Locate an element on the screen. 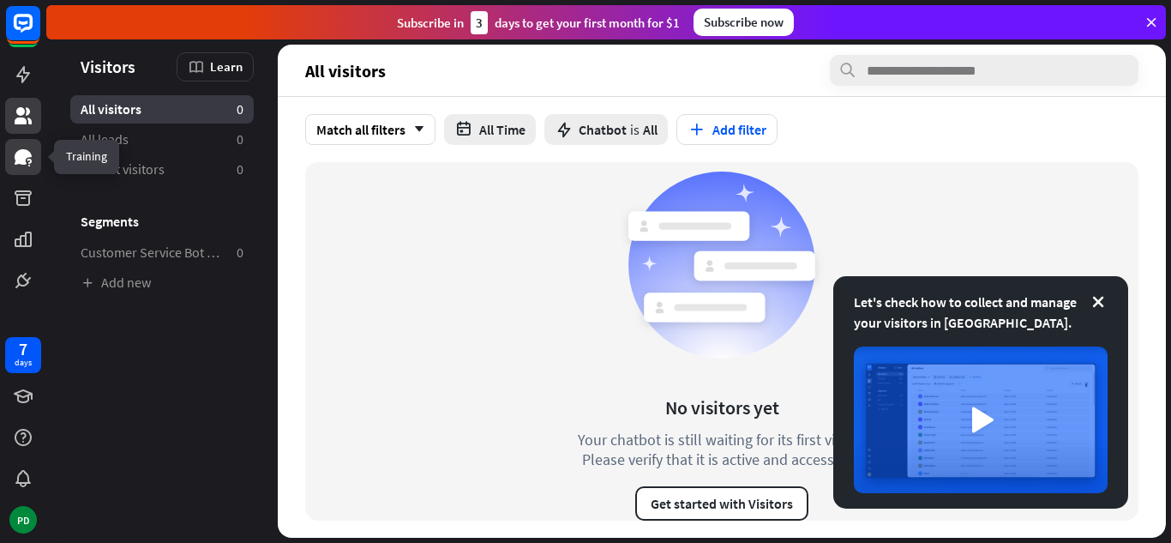 Image resolution: width=1171 pixels, height=543 pixels. span: is is located at coordinates (635, 129).